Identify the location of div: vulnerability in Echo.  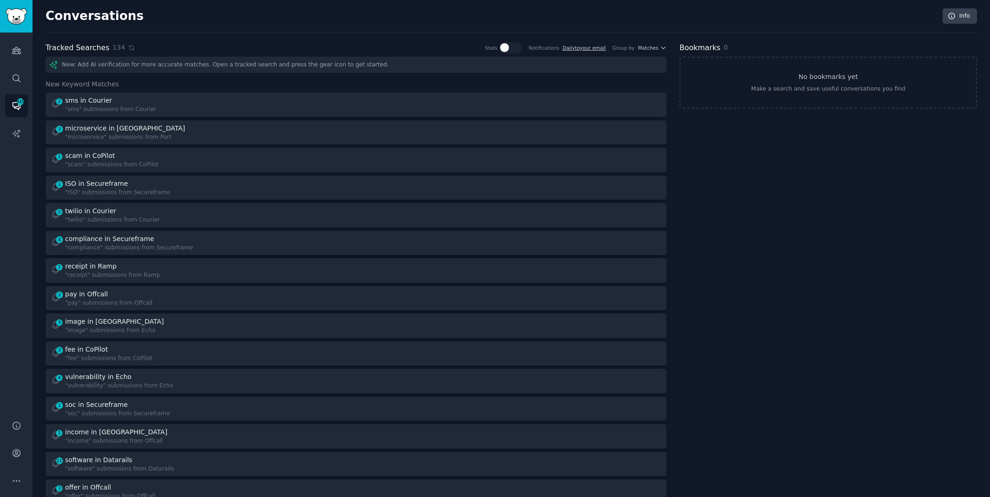
(98, 377).